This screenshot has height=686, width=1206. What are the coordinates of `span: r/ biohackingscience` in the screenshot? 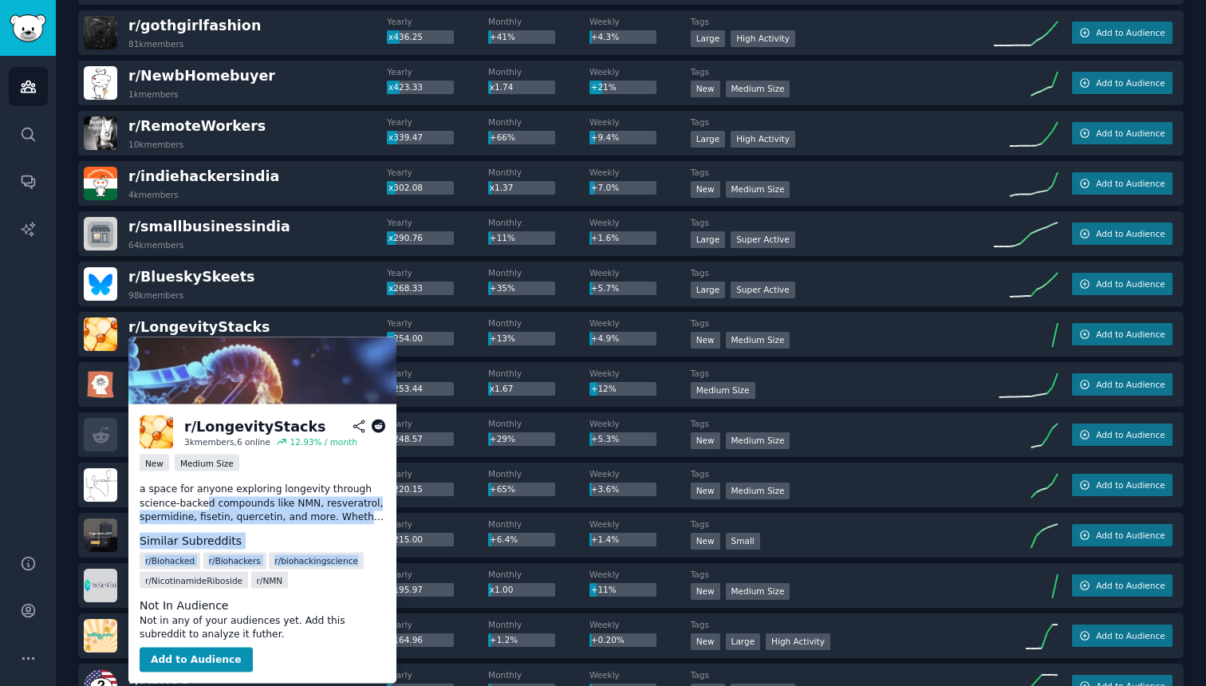 It's located at (316, 561).